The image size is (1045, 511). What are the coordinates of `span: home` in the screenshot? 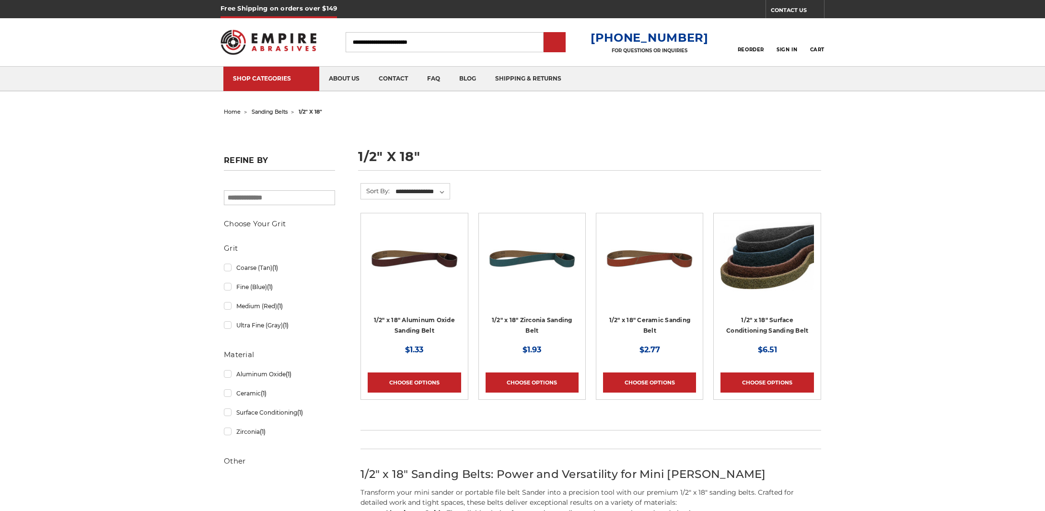 It's located at (232, 112).